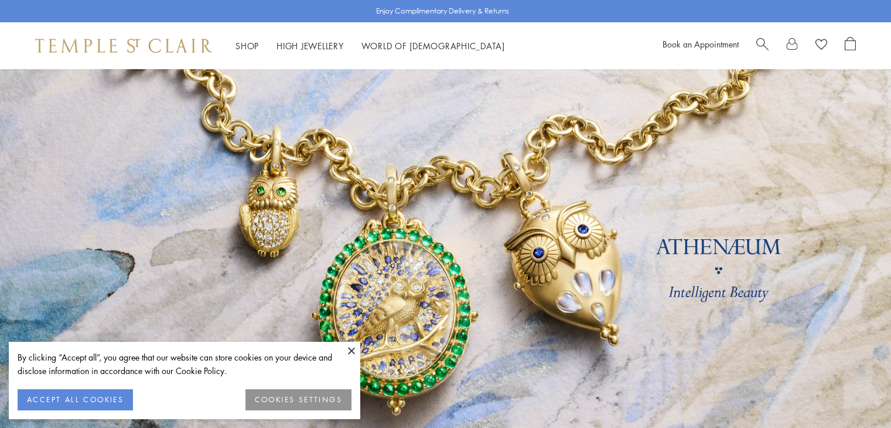 This screenshot has width=891, height=428. What do you see at coordinates (310, 46) in the screenshot?
I see `a: High JewelleryHigh Jewellery` at bounding box center [310, 46].